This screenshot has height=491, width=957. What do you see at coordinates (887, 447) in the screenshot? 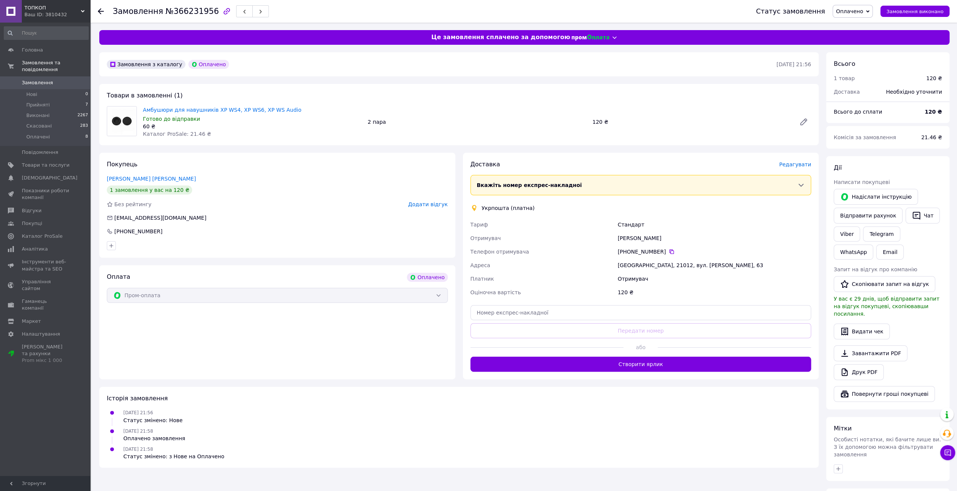
I see `span: Особисті нотатки, які бачите лише ви. З їх допомогою можна фільтрувати замовлення` at bounding box center [887, 447].